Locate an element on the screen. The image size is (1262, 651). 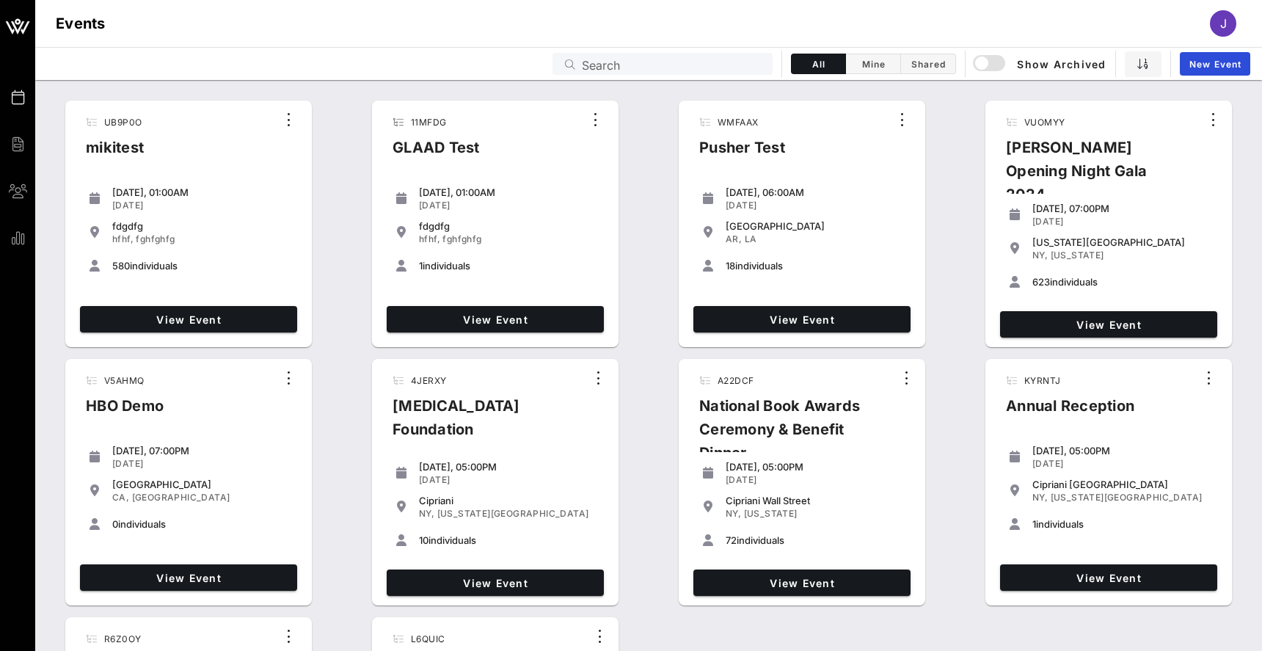
button: Mine is located at coordinates (873, 64).